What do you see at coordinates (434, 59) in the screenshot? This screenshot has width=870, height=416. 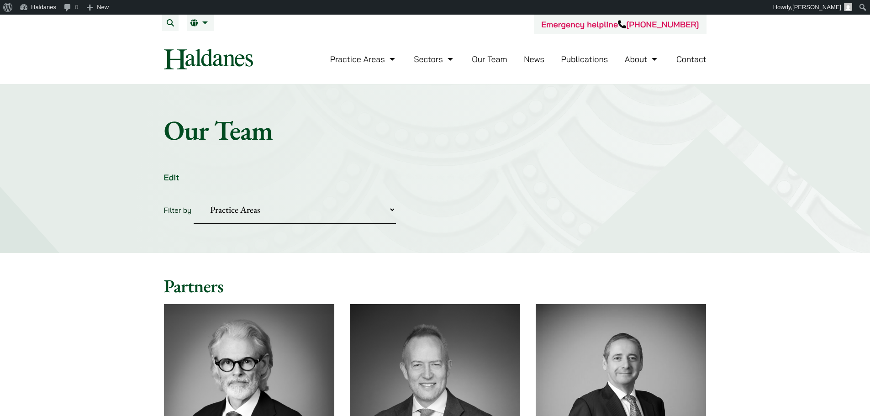 I see `a: Sectors` at bounding box center [434, 59].